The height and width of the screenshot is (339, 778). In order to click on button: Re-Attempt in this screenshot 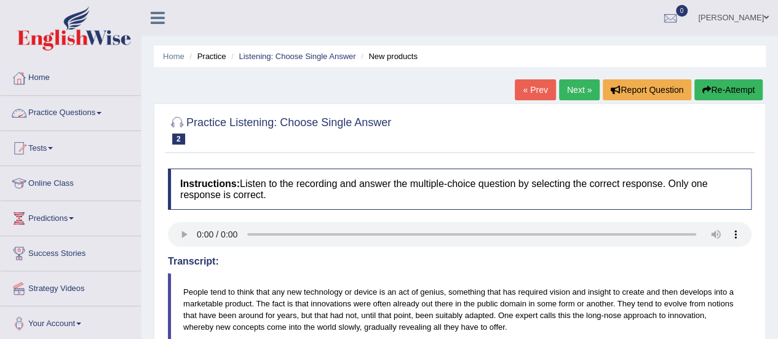, I will do `click(728, 90)`.